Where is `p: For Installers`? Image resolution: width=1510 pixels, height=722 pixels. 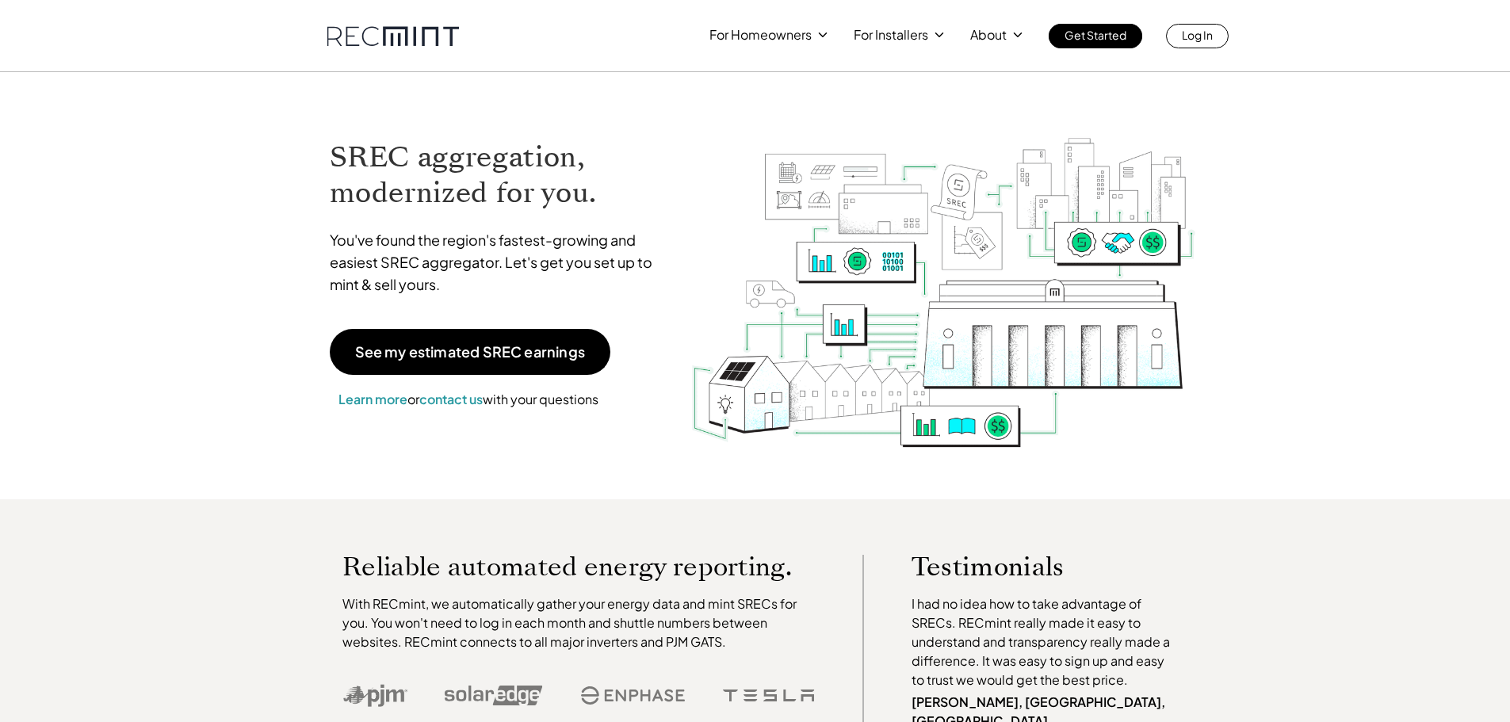
p: For Installers is located at coordinates (891, 35).